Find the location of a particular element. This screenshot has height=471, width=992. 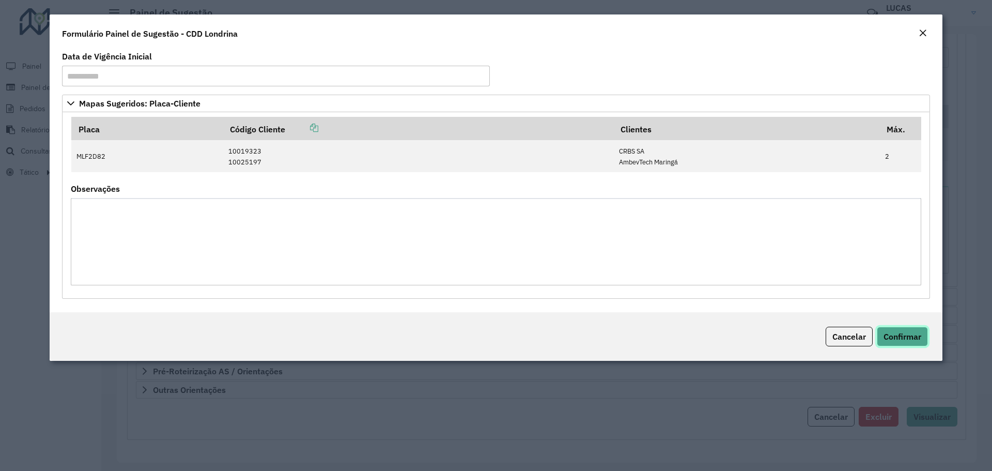

font: Formulário Painel de Sugestão - CDD Londrina is located at coordinates (150, 34).